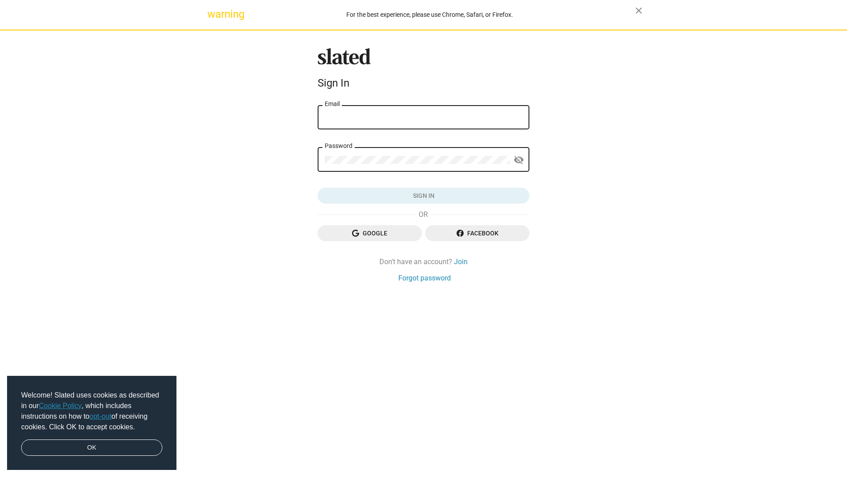 The height and width of the screenshot is (477, 847). What do you see at coordinates (370, 233) in the screenshot?
I see `button: Google` at bounding box center [370, 233].